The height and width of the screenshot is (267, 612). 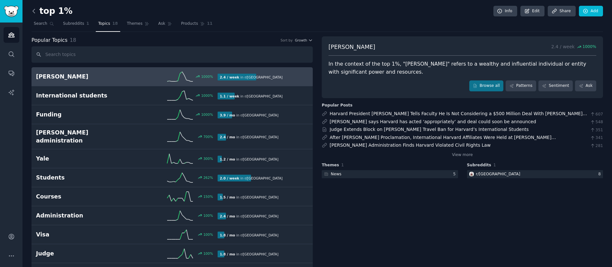 I want to click on div: 5, so click(x=456, y=174).